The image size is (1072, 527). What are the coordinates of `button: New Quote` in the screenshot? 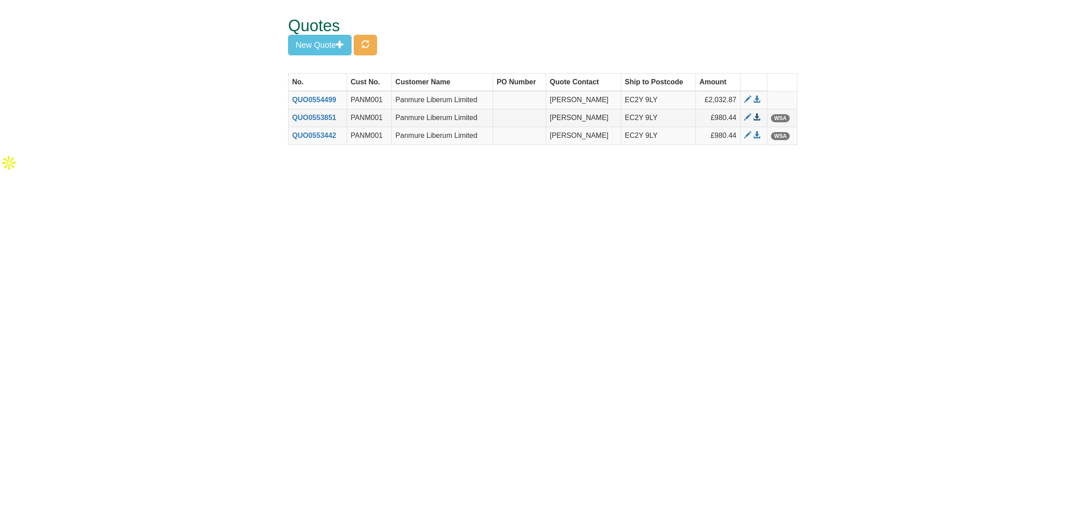 It's located at (320, 45).